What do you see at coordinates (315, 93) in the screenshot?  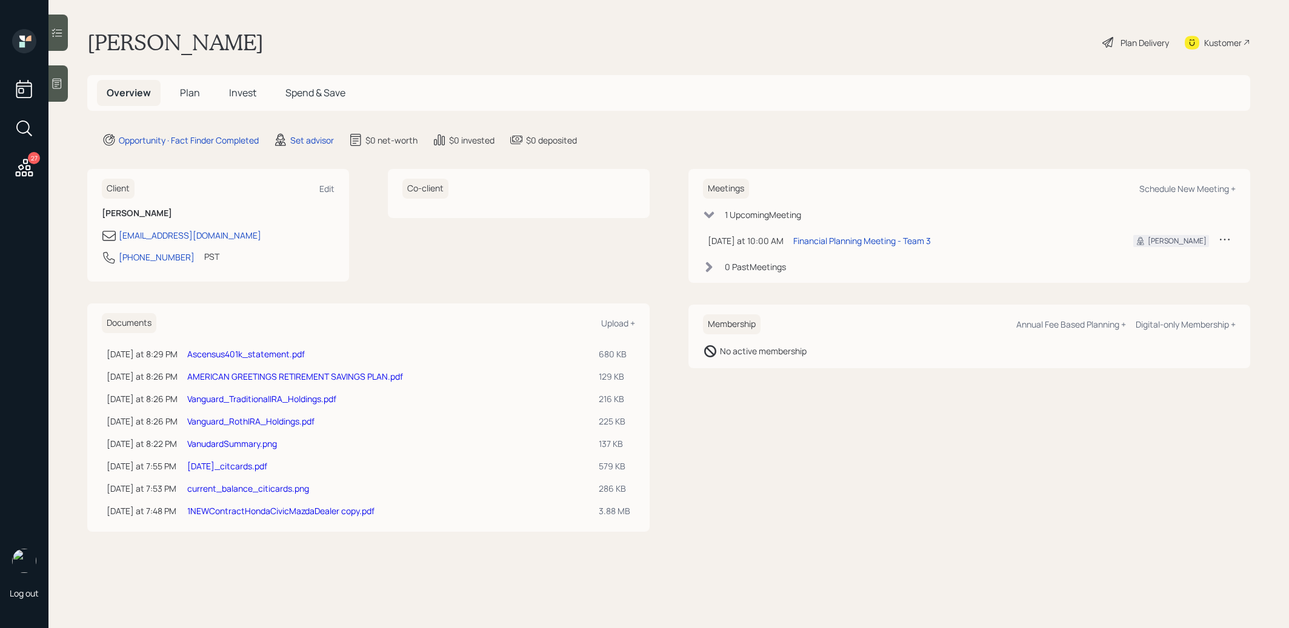 I see `span: Spend & Save` at bounding box center [315, 93].